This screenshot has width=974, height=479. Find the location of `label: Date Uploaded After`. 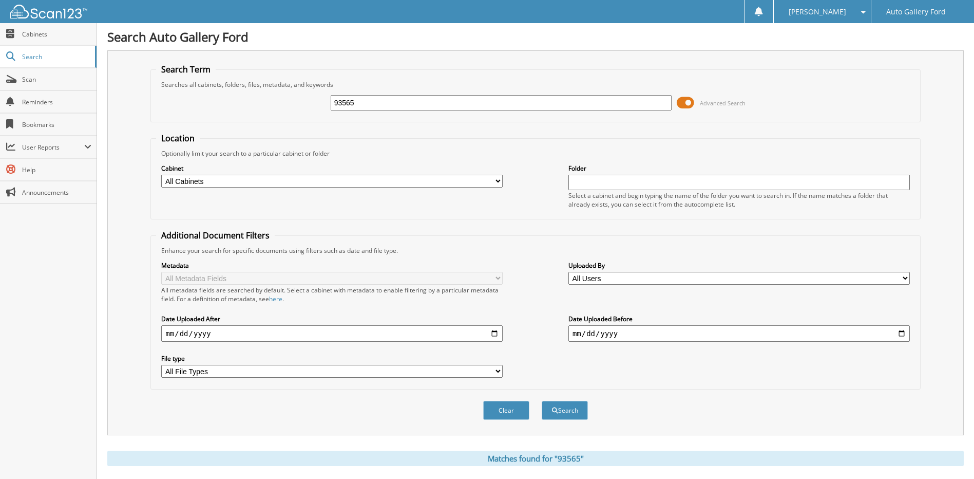

label: Date Uploaded After is located at coordinates (332, 318).